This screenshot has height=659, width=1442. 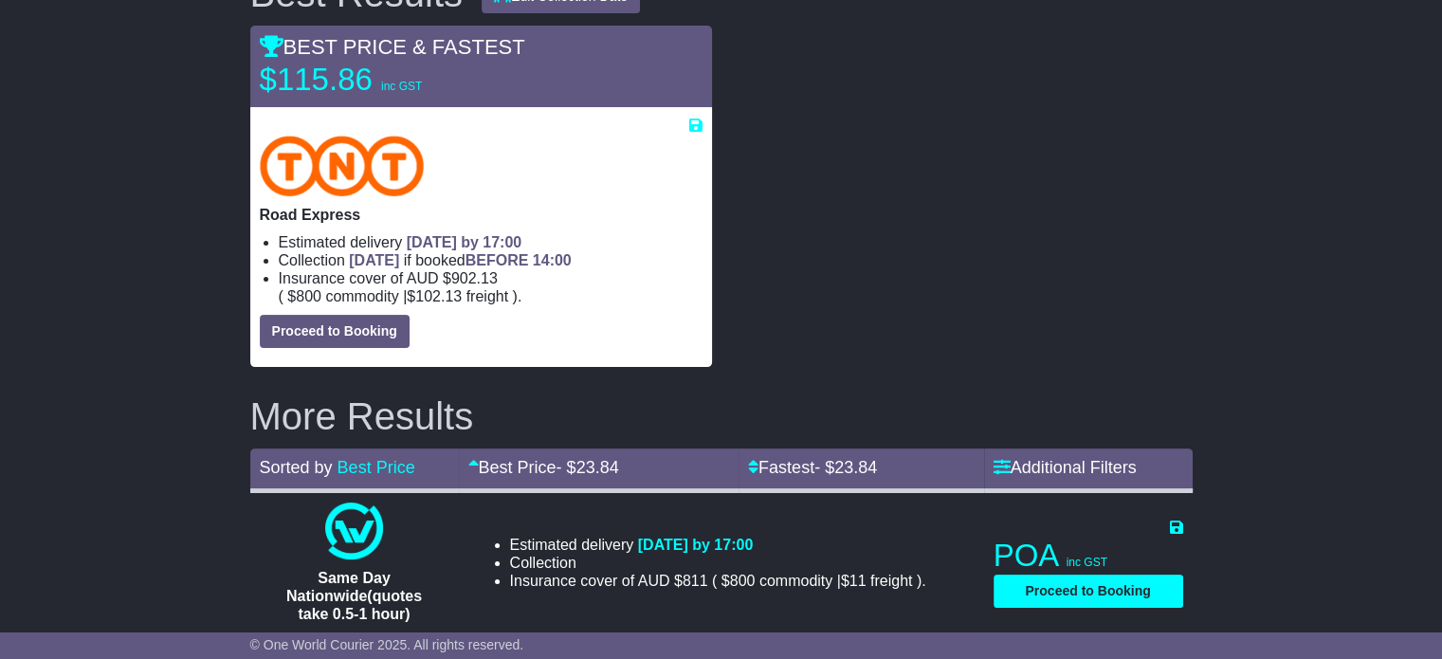 What do you see at coordinates (497, 260) in the screenshot?
I see `span: BEFORE` at bounding box center [497, 260].